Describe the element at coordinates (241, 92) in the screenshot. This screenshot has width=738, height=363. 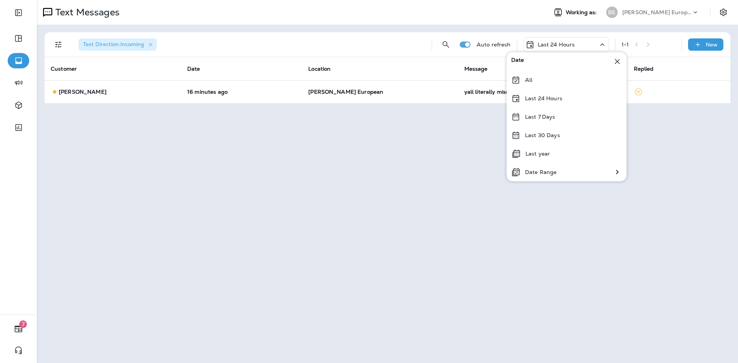
I see `p: Oct 8, 2025 10:12 AM` at that location.